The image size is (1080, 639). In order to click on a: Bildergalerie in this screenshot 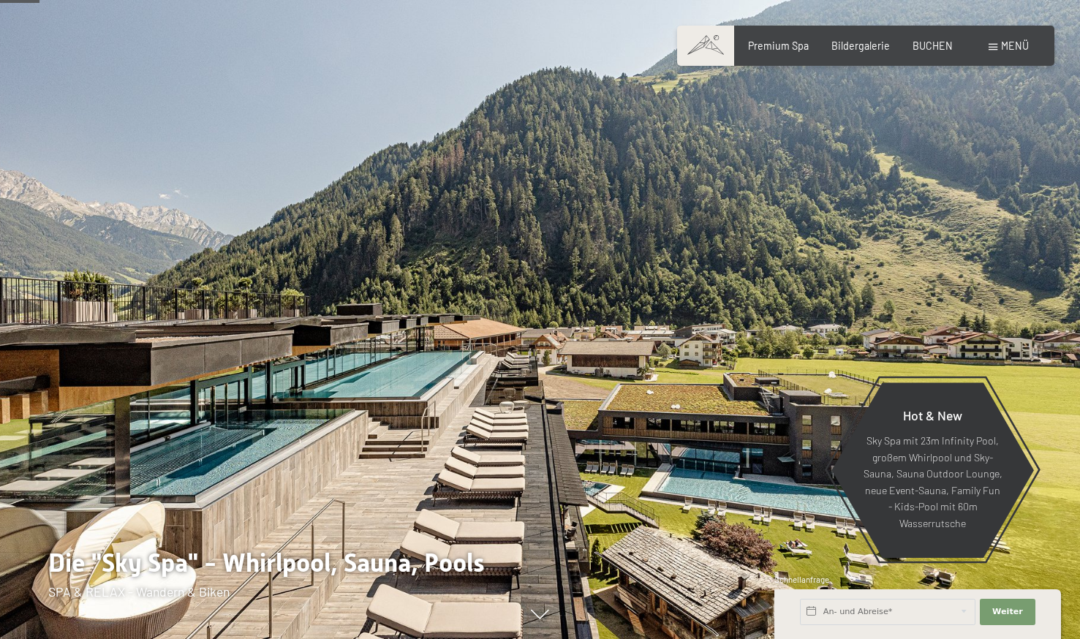, I will do `click(860, 45)`.